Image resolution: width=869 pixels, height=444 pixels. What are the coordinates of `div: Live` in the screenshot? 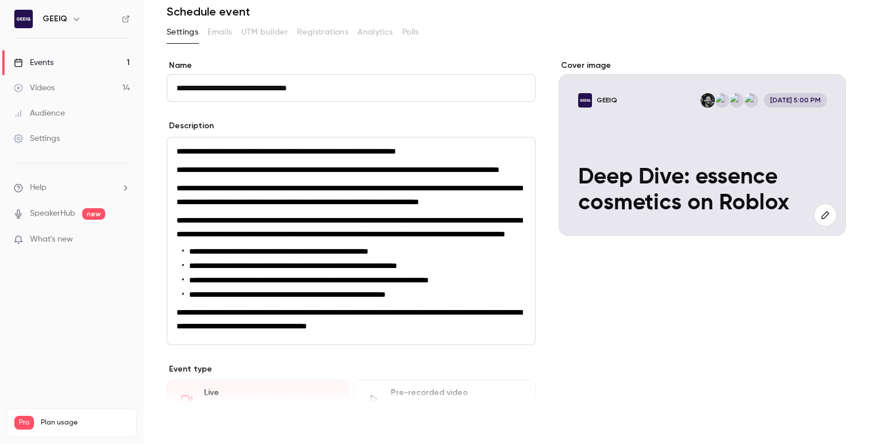 It's located at (269, 393).